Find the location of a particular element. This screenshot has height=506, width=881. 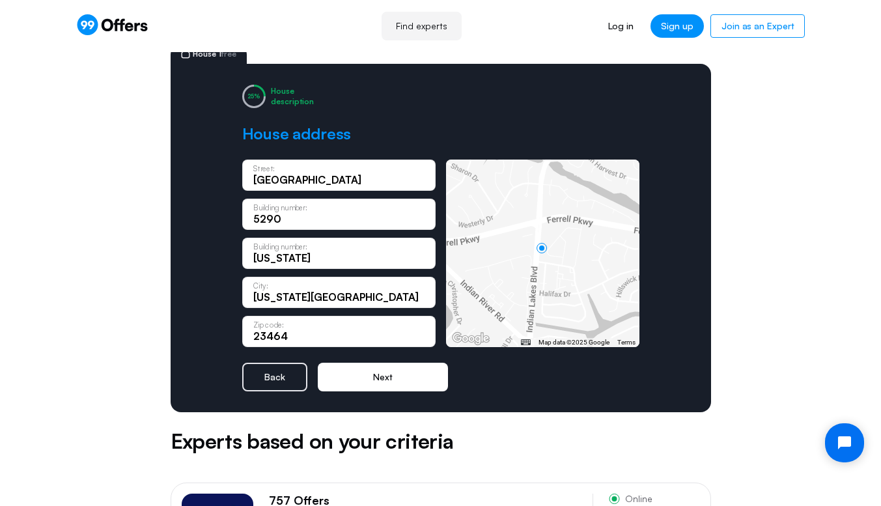

button: Next is located at coordinates (383, 377).